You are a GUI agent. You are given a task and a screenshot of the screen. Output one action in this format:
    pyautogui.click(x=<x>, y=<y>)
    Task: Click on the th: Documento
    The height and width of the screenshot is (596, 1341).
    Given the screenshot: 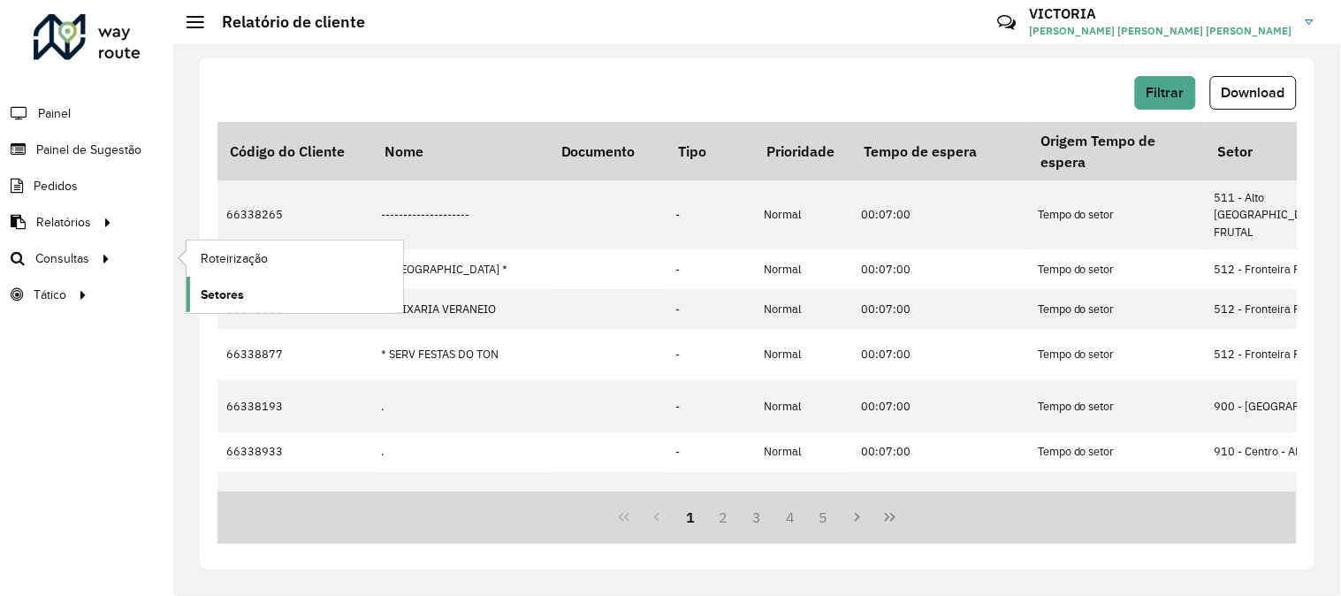 What is the action you would take?
    pyautogui.click(x=607, y=151)
    